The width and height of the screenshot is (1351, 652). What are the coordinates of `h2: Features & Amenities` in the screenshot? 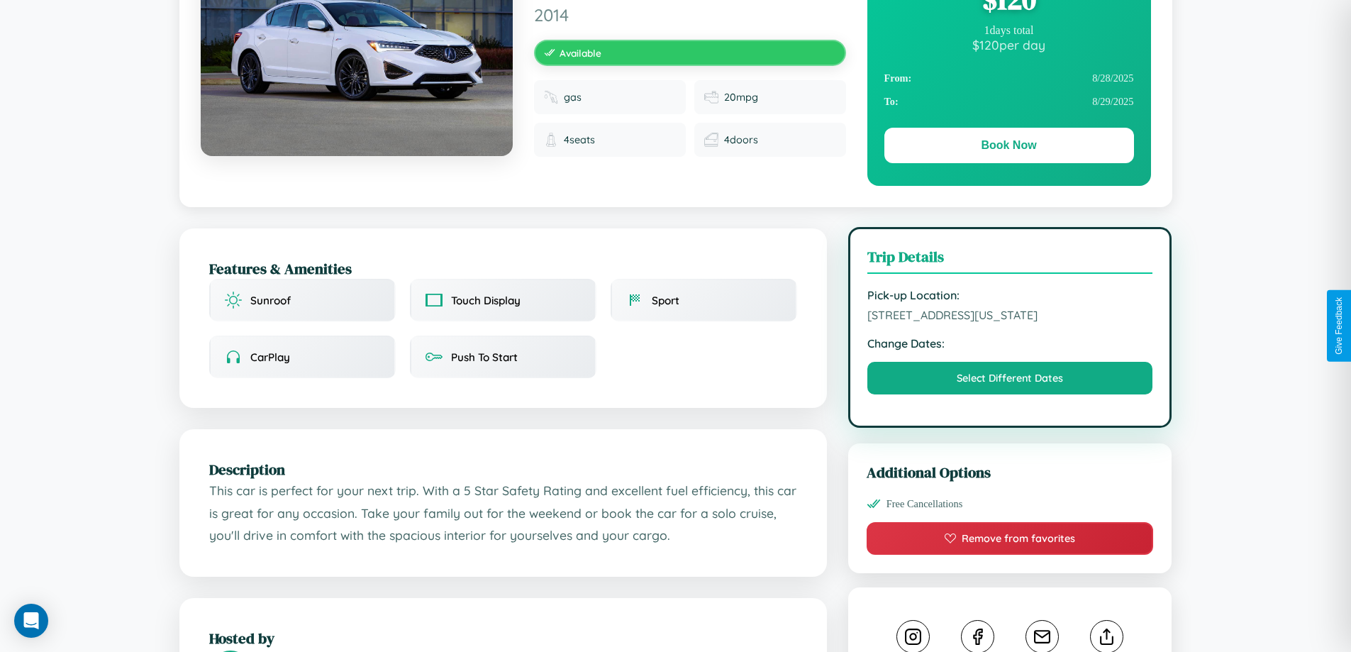 It's located at (503, 268).